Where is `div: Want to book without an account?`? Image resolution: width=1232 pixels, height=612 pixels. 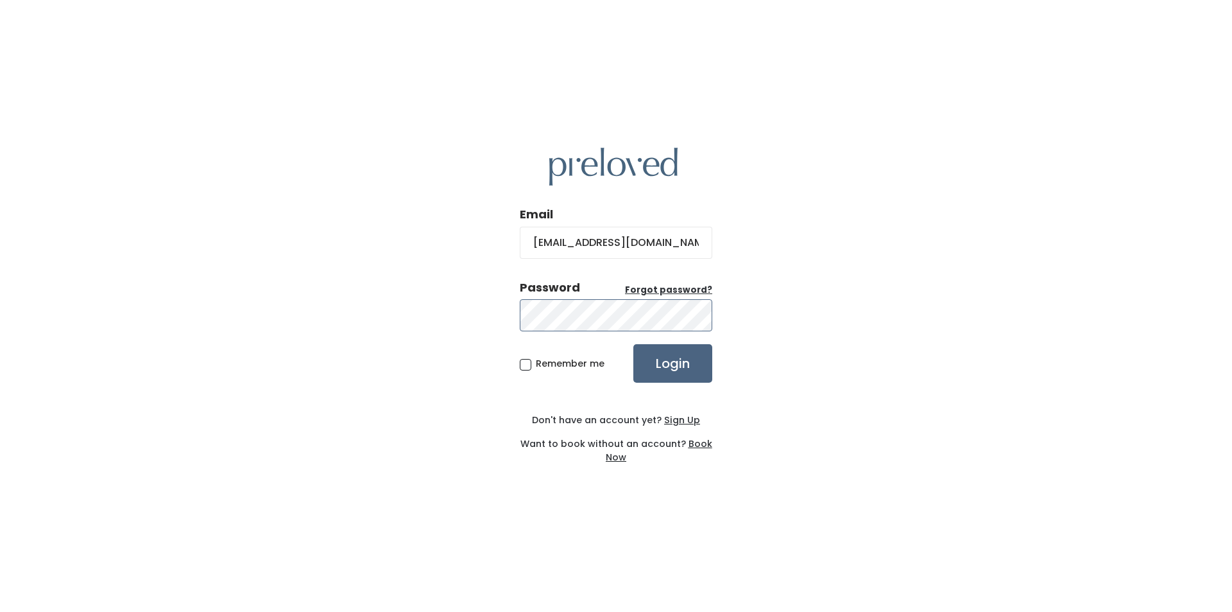
div: Want to book without an account? is located at coordinates (616, 445).